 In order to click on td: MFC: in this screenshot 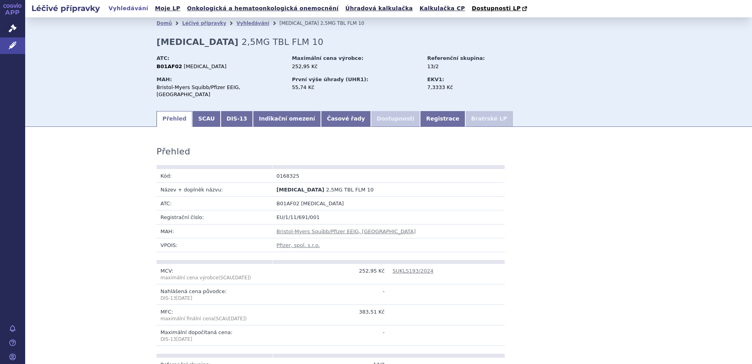, I will do `click(214, 315)`.